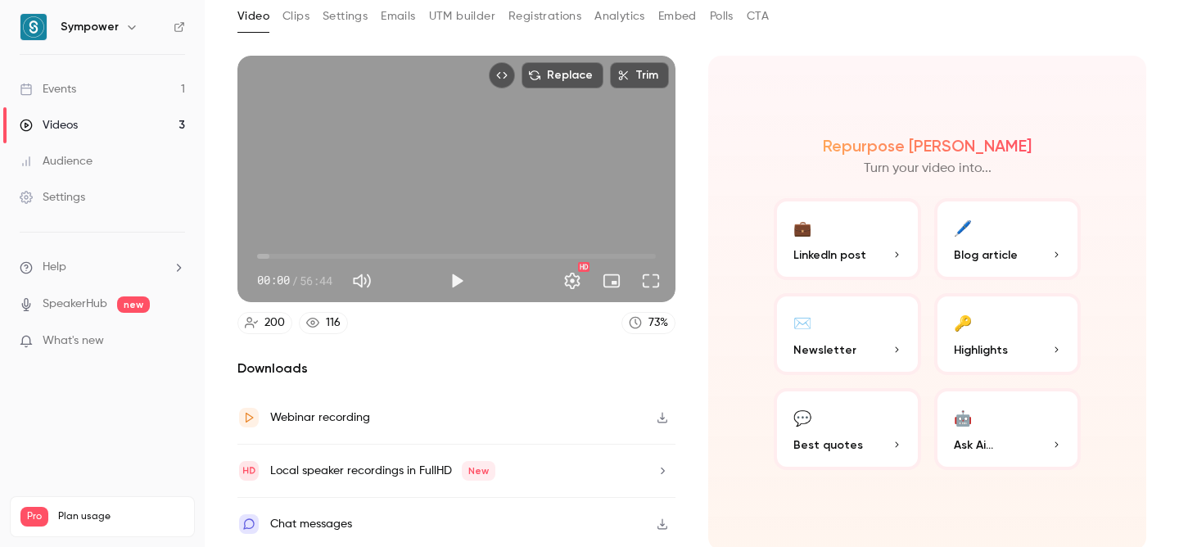 Image resolution: width=1179 pixels, height=547 pixels. I want to click on button: UTM builder, so click(462, 16).